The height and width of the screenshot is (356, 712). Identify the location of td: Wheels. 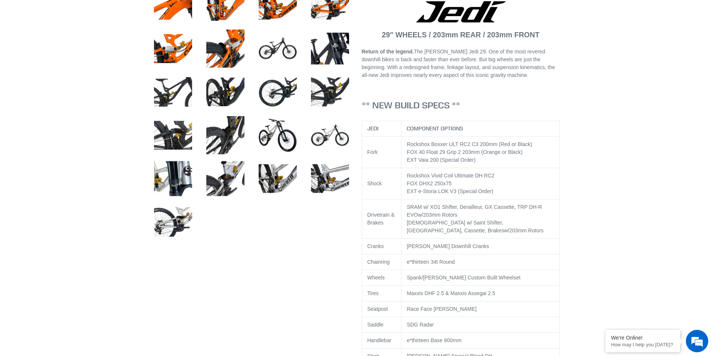
(382, 278).